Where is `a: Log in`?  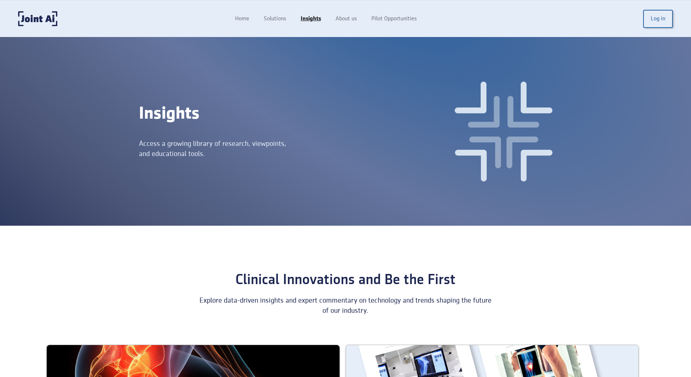
a: Log in is located at coordinates (658, 19).